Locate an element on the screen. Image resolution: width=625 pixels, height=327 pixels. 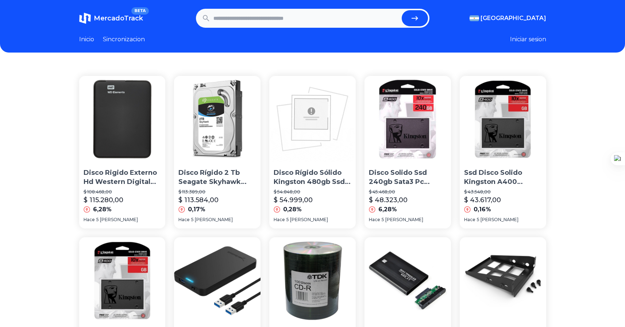
img: Argentina is located at coordinates (475, 18).